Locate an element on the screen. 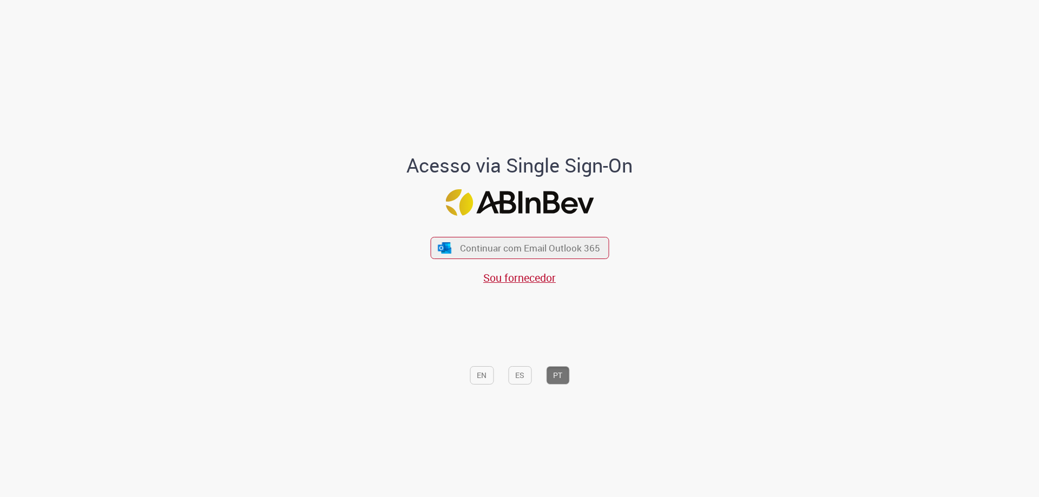  button: ícone Azure/Microsoft 360 Continuar com Email Outlook 365 is located at coordinates (520, 248).